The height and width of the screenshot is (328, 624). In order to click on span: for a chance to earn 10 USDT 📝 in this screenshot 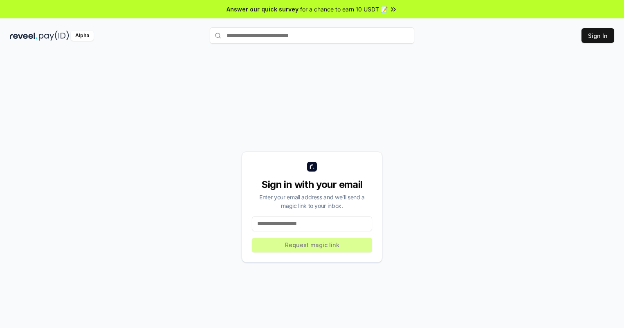, I will do `click(344, 9)`.